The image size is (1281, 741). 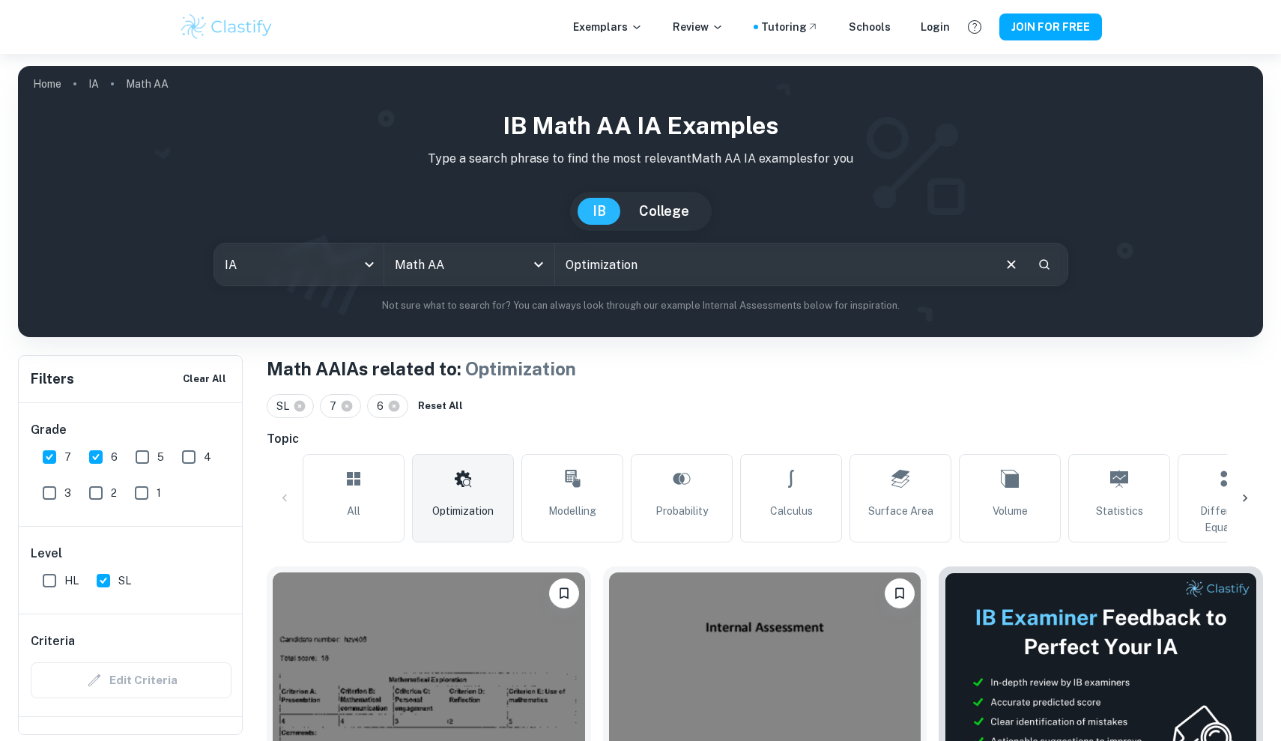 I want to click on button: College, so click(x=664, y=211).